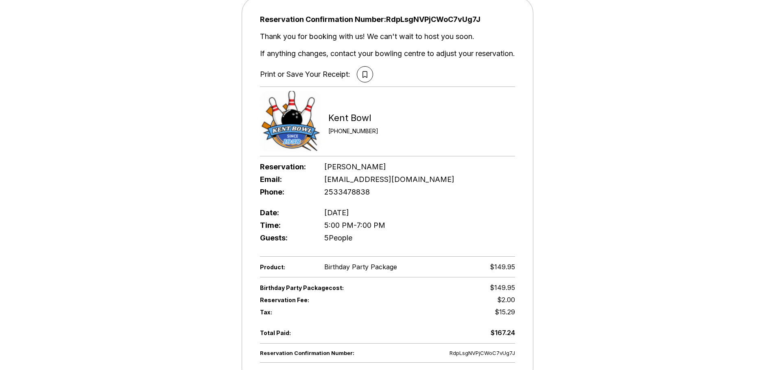 The image size is (775, 370). I want to click on img: Kent Bowl, so click(290, 122).